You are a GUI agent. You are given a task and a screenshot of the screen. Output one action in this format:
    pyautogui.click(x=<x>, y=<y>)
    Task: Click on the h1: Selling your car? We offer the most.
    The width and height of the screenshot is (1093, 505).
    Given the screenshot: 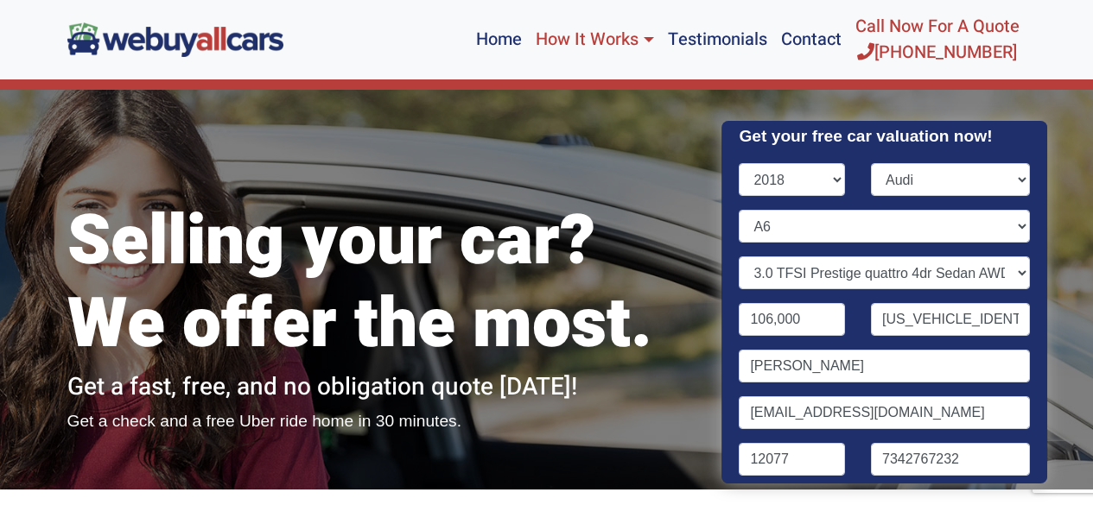 What is the action you would take?
    pyautogui.click(x=383, y=283)
    